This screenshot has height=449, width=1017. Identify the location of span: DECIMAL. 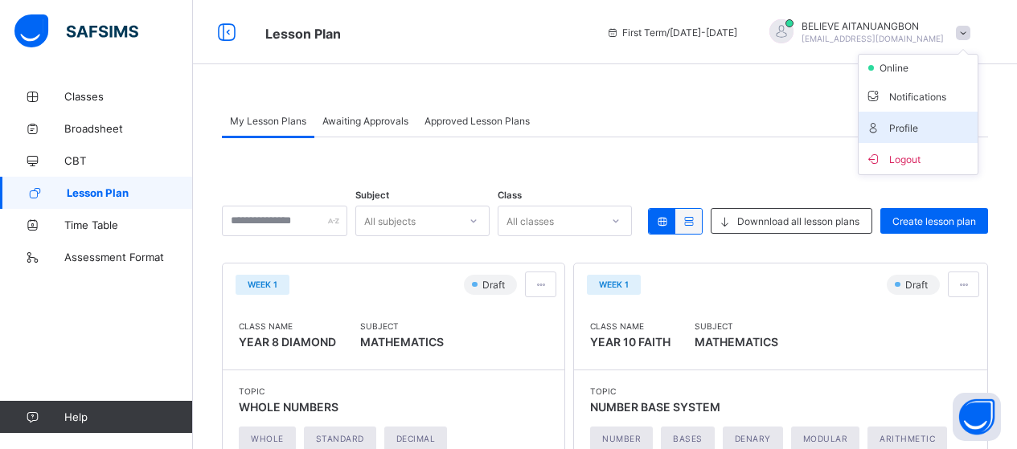
(415, 439).